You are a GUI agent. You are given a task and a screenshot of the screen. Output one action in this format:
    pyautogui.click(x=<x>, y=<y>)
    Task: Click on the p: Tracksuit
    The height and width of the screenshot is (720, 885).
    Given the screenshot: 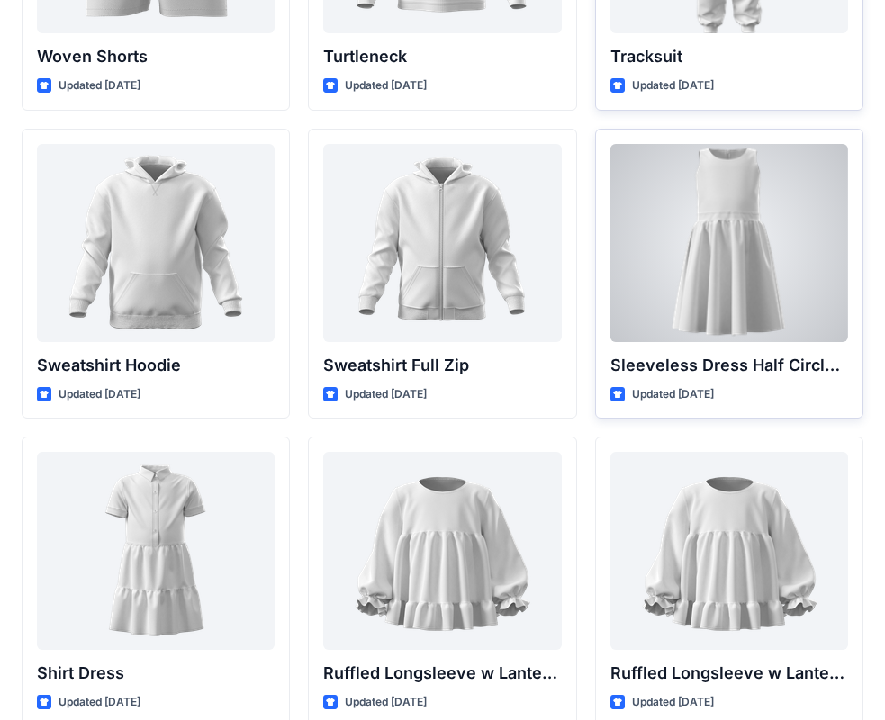 What is the action you would take?
    pyautogui.click(x=729, y=57)
    